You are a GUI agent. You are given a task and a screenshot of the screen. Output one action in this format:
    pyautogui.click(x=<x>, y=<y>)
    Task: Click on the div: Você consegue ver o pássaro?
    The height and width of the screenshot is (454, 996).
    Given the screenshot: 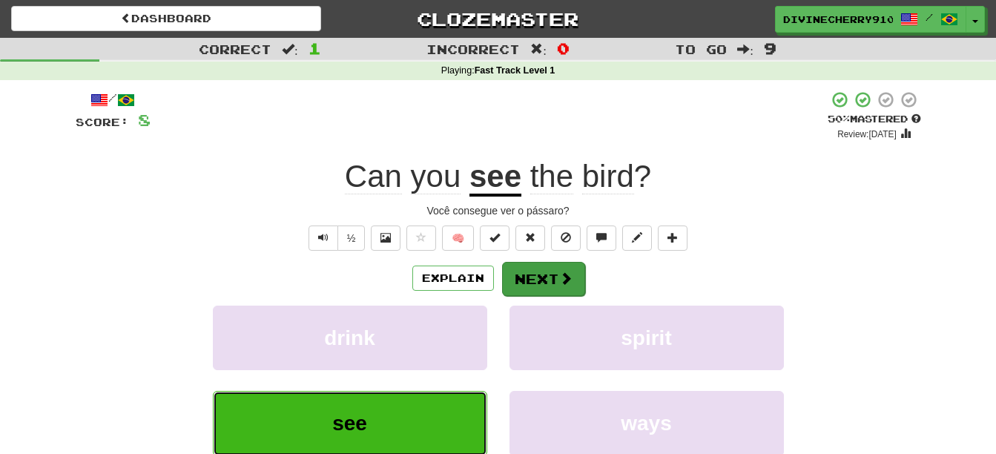 What is the action you would take?
    pyautogui.click(x=498, y=211)
    